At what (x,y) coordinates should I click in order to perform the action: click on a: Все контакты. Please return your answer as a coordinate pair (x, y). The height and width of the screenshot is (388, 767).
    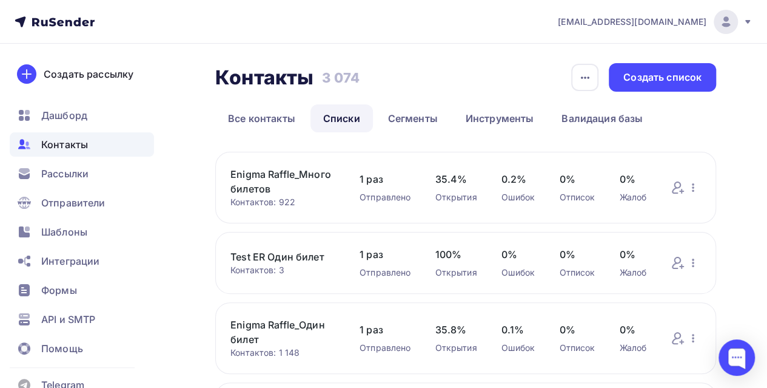
    Looking at the image, I should click on (261, 118).